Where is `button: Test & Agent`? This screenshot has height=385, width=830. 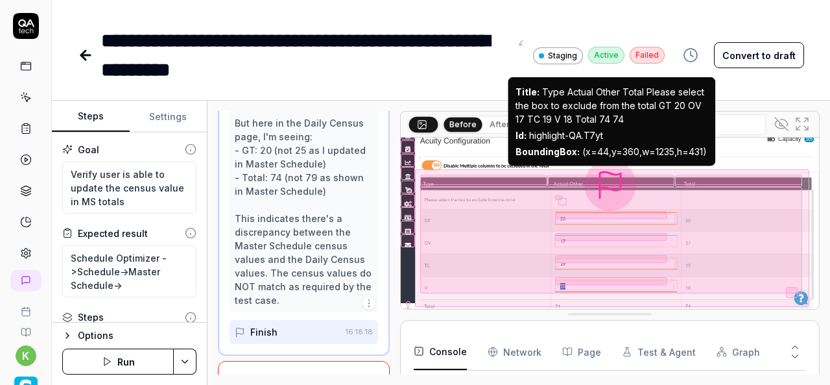
button: Test & Agent is located at coordinates (659, 352).